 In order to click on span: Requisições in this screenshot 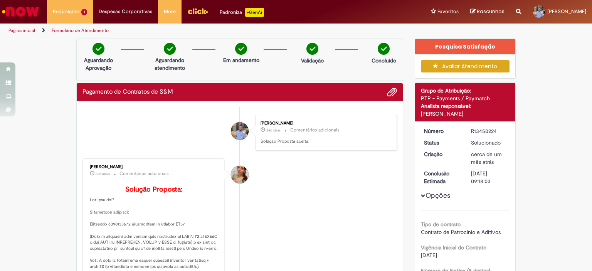, I will do `click(66, 12)`.